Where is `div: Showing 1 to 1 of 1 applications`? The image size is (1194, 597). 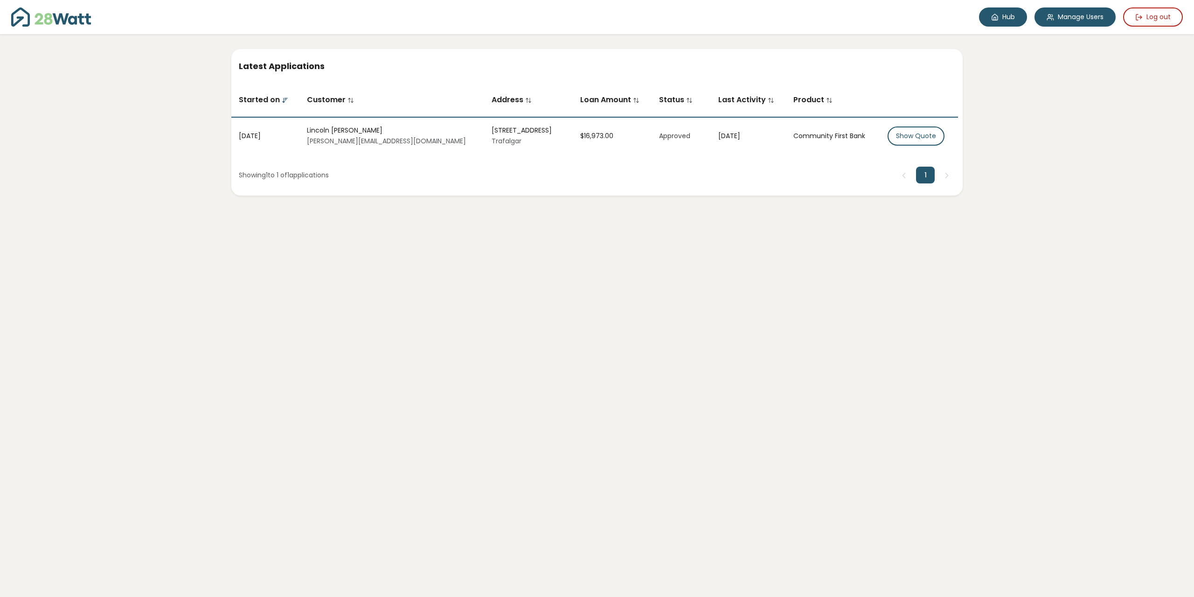 div: Showing 1 to 1 of 1 applications is located at coordinates (284, 175).